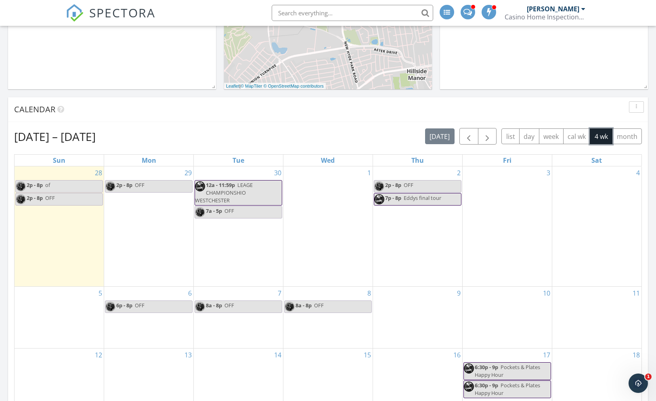 The height and width of the screenshot is (401, 656). What do you see at coordinates (59, 160) in the screenshot?
I see `a: Sunday` at bounding box center [59, 160].